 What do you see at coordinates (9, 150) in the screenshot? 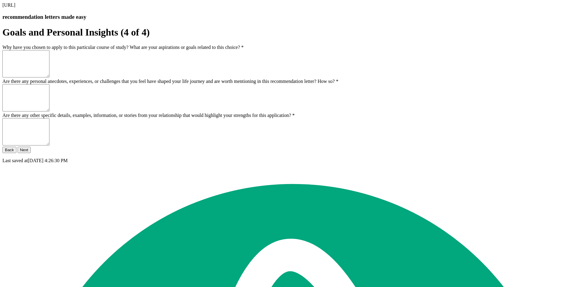
I see `button: Back` at bounding box center [9, 150].